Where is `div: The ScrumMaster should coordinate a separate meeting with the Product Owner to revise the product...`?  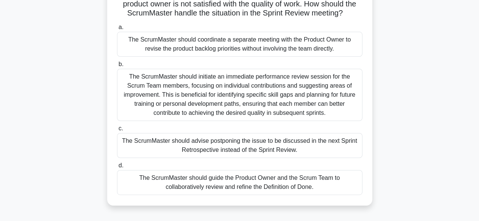
div: The ScrumMaster should coordinate a separate meeting with the Product Owner to revise the product... is located at coordinates (239, 44).